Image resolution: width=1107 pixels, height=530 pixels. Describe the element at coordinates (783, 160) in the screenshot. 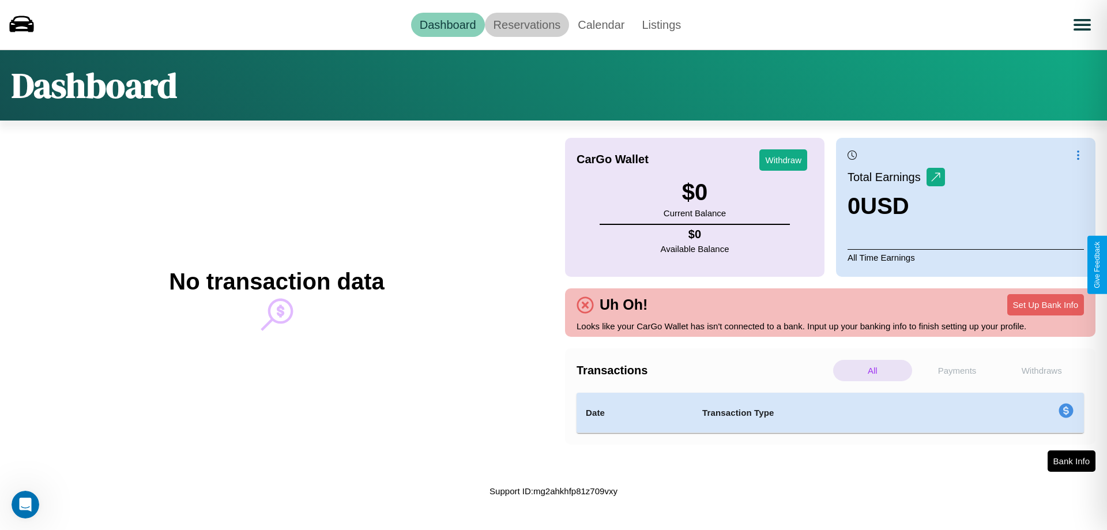

I see `button: Withdraw` at that location.